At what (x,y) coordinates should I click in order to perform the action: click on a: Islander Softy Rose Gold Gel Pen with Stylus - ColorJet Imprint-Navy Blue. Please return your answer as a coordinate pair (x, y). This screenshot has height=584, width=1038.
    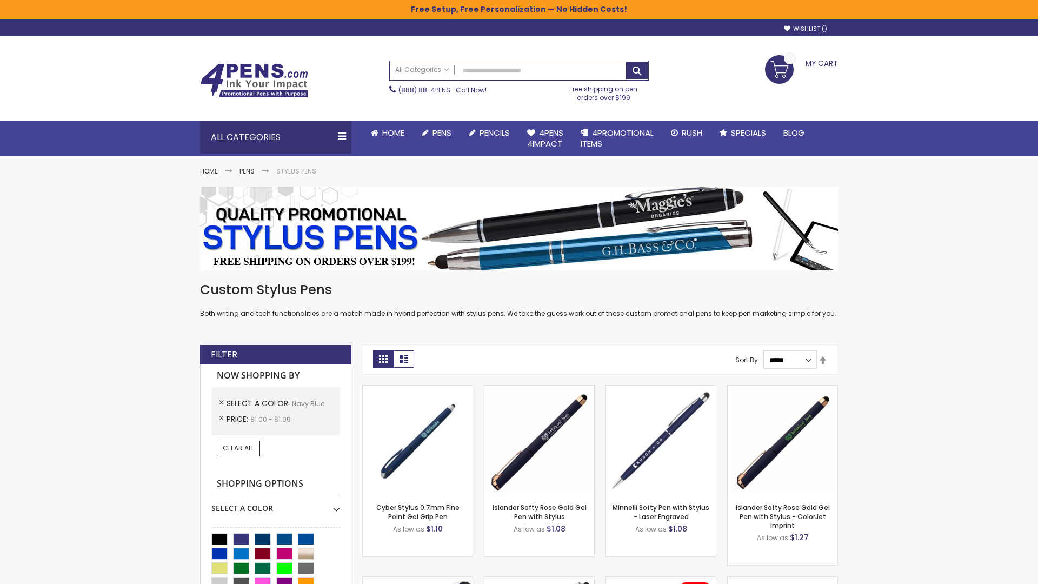
    Looking at the image, I should click on (782, 389).